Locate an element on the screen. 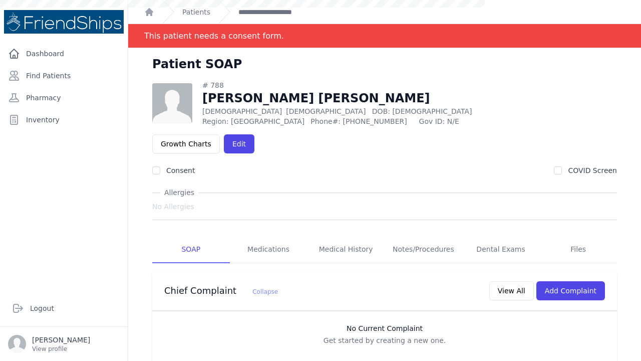 Image resolution: width=641 pixels, height=361 pixels. span: Allergies is located at coordinates (179, 192).